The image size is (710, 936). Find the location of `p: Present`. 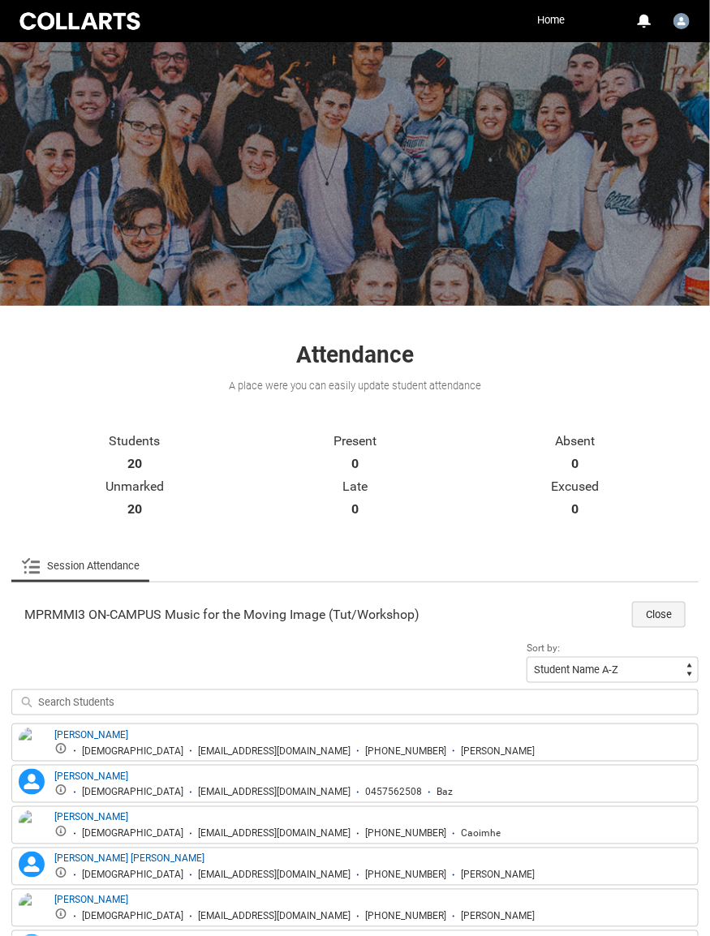

p: Present is located at coordinates (355, 441).